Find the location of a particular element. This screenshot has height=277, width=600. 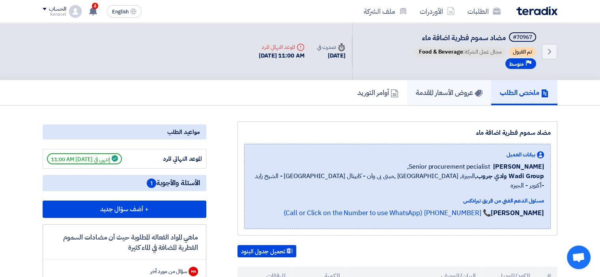

a: ملخص الطلب is located at coordinates (524, 93).